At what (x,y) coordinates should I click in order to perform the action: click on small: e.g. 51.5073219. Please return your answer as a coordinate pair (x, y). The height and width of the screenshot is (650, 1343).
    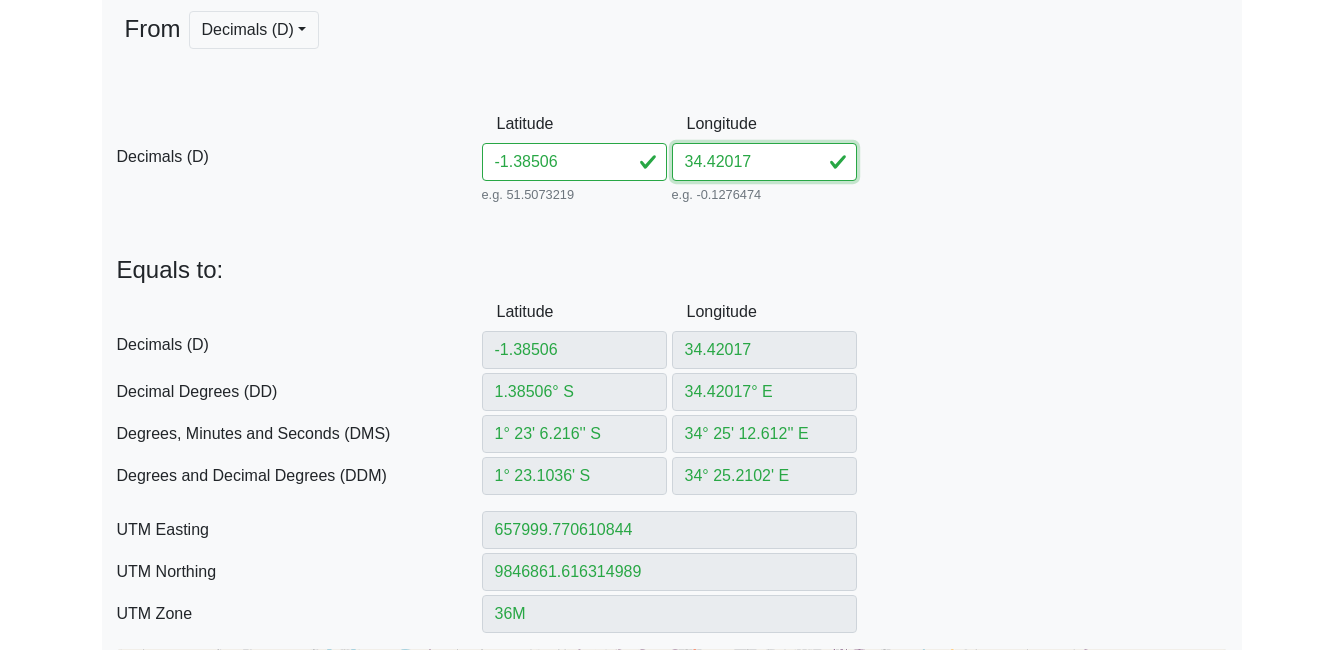
    Looking at the image, I should click on (574, 194).